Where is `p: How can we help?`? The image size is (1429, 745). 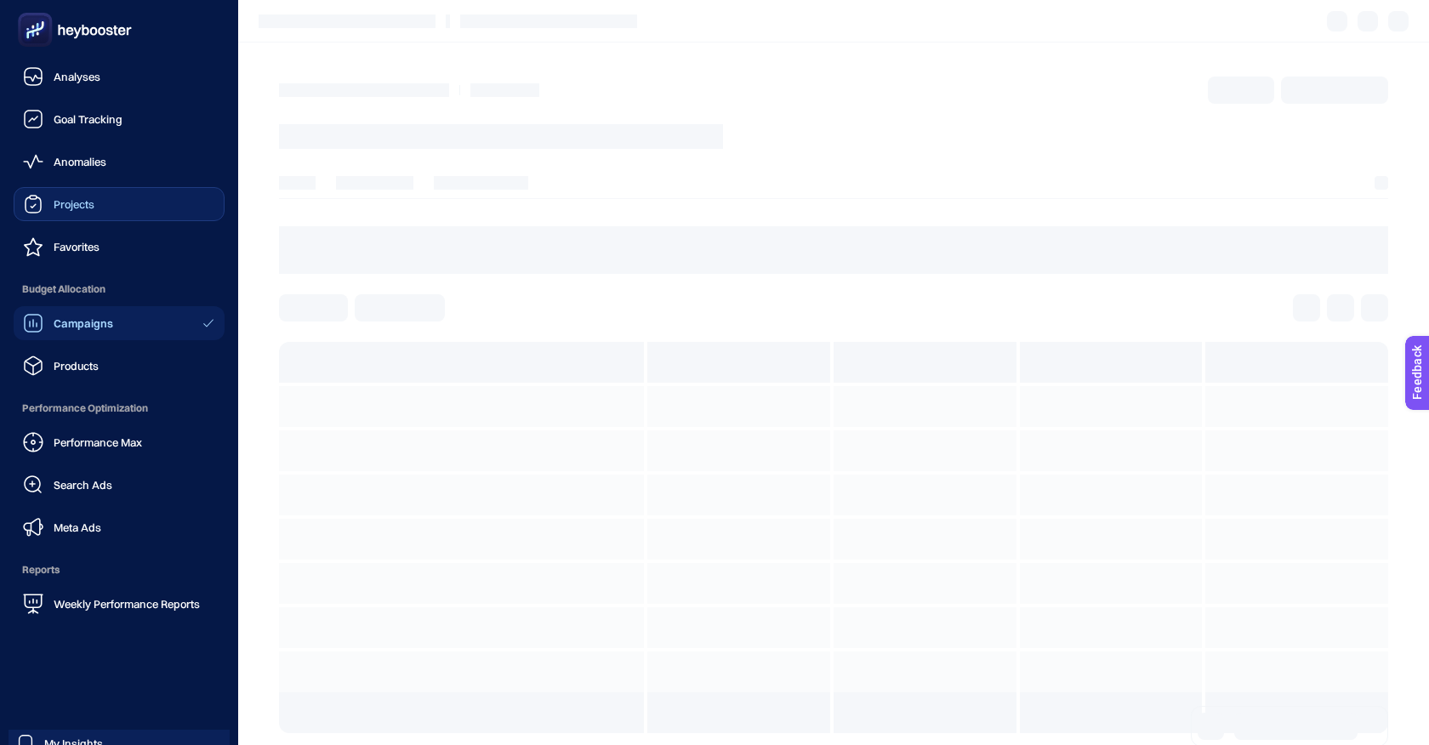 p: How can we help? is located at coordinates (170, 164).